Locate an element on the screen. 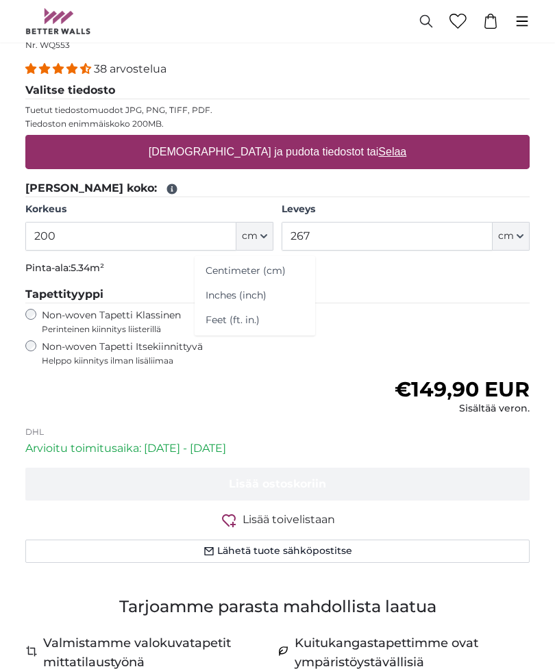 This screenshot has width=555, height=669. p: Pinta-ala: is located at coordinates (277, 268).